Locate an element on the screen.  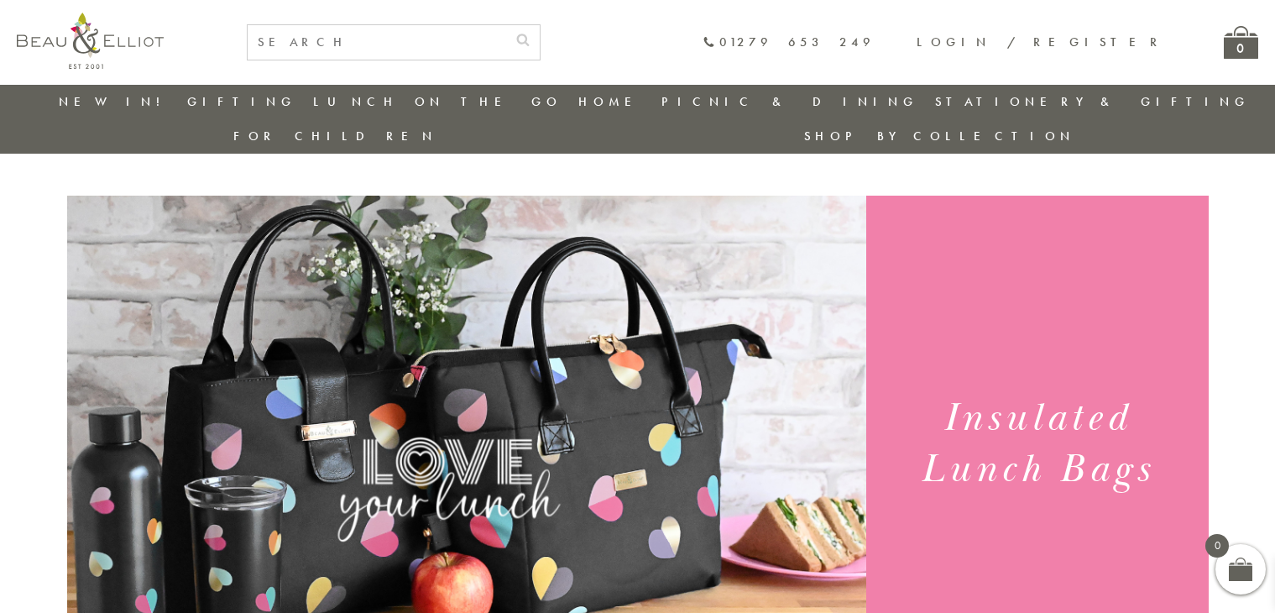
a: Gifting is located at coordinates (242, 102).